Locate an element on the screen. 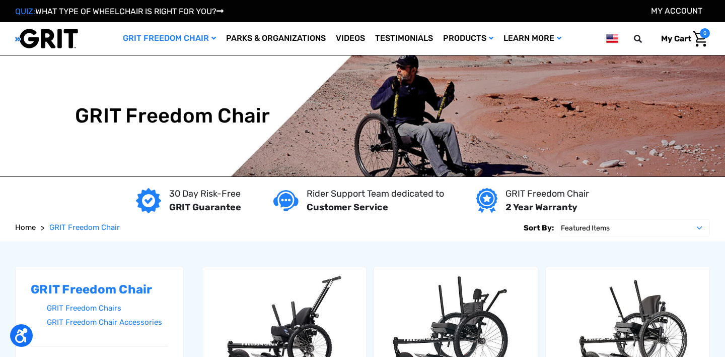 The image size is (725, 357). span: GRIT Freedom Chair is located at coordinates (85, 227).